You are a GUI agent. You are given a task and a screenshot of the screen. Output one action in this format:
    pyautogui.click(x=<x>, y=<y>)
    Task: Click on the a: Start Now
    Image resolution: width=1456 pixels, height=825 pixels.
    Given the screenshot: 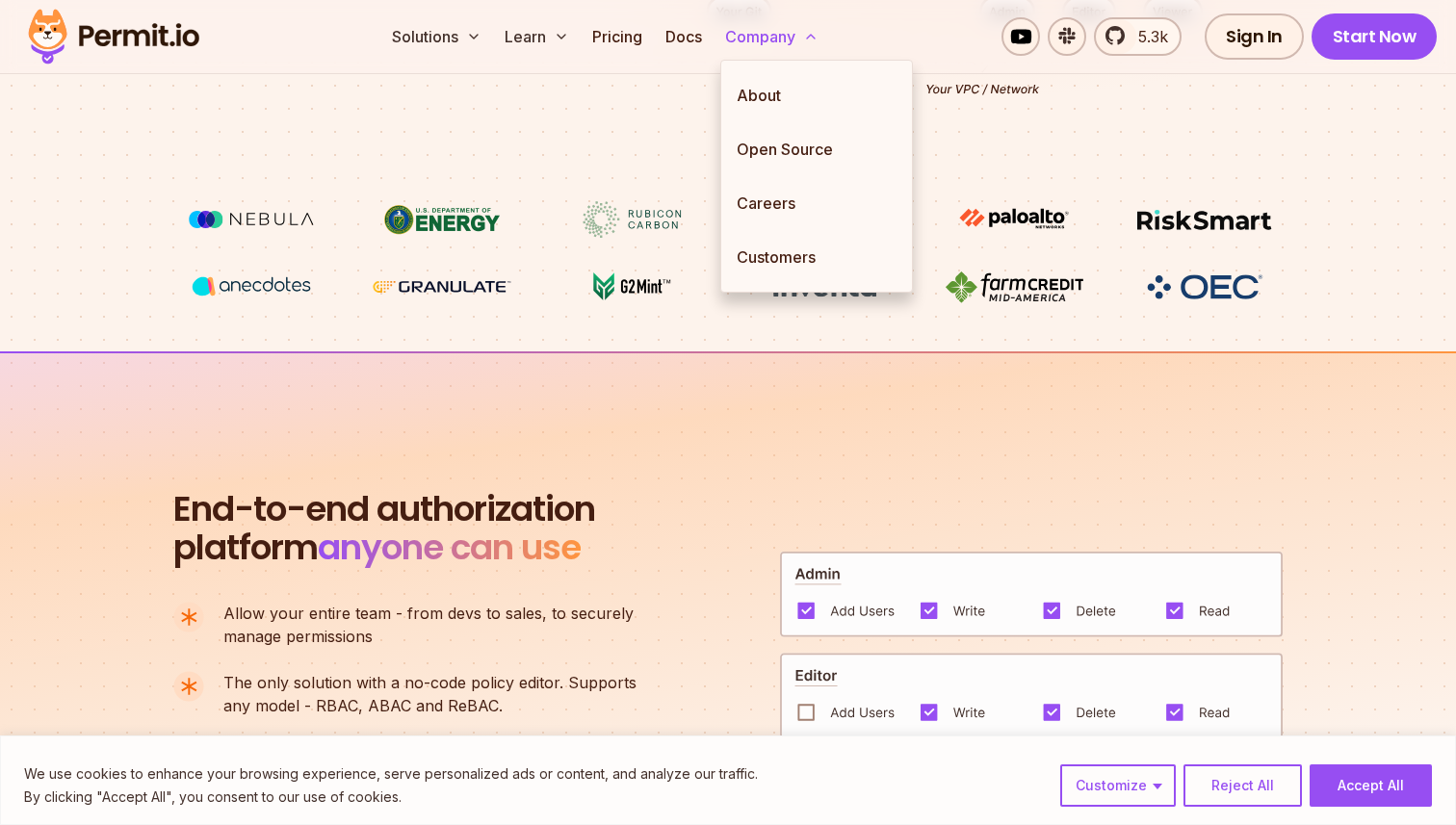 What is the action you would take?
    pyautogui.click(x=1374, y=37)
    